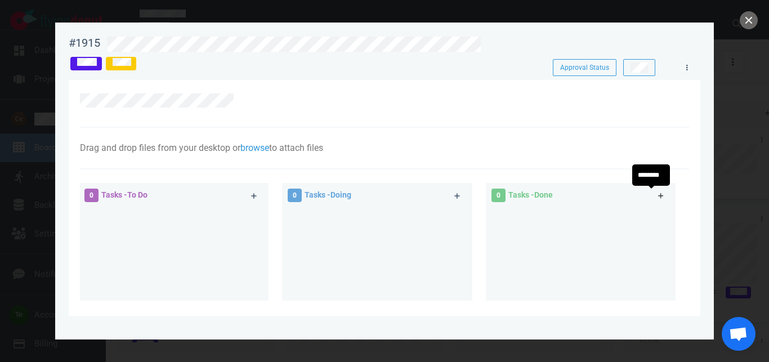  What do you see at coordinates (584, 68) in the screenshot?
I see `button: Approval Status` at bounding box center [584, 68].